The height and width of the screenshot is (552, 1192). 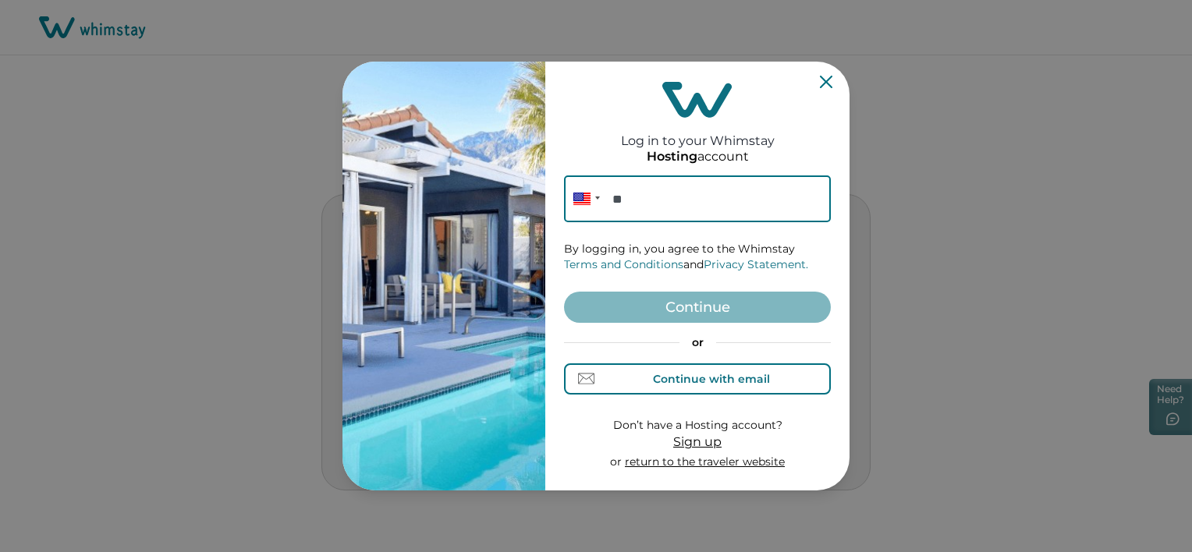 What do you see at coordinates (826, 82) in the screenshot?
I see `button: Close` at bounding box center [826, 82].